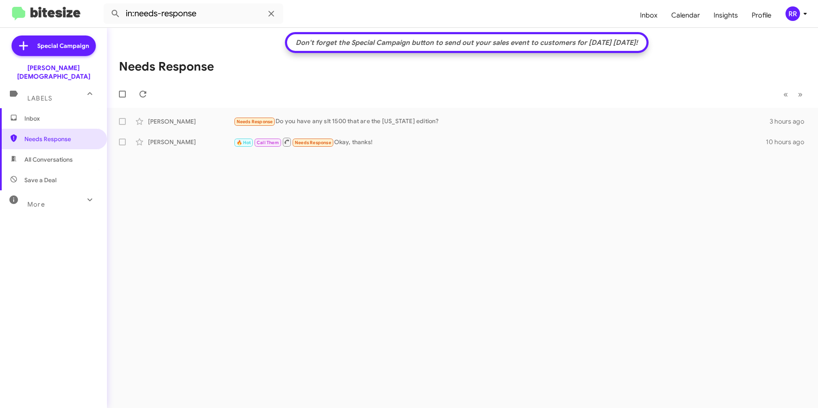 The width and height of the screenshot is (818, 408). What do you see at coordinates (785, 94) in the screenshot?
I see `button: Previous` at bounding box center [785, 94].